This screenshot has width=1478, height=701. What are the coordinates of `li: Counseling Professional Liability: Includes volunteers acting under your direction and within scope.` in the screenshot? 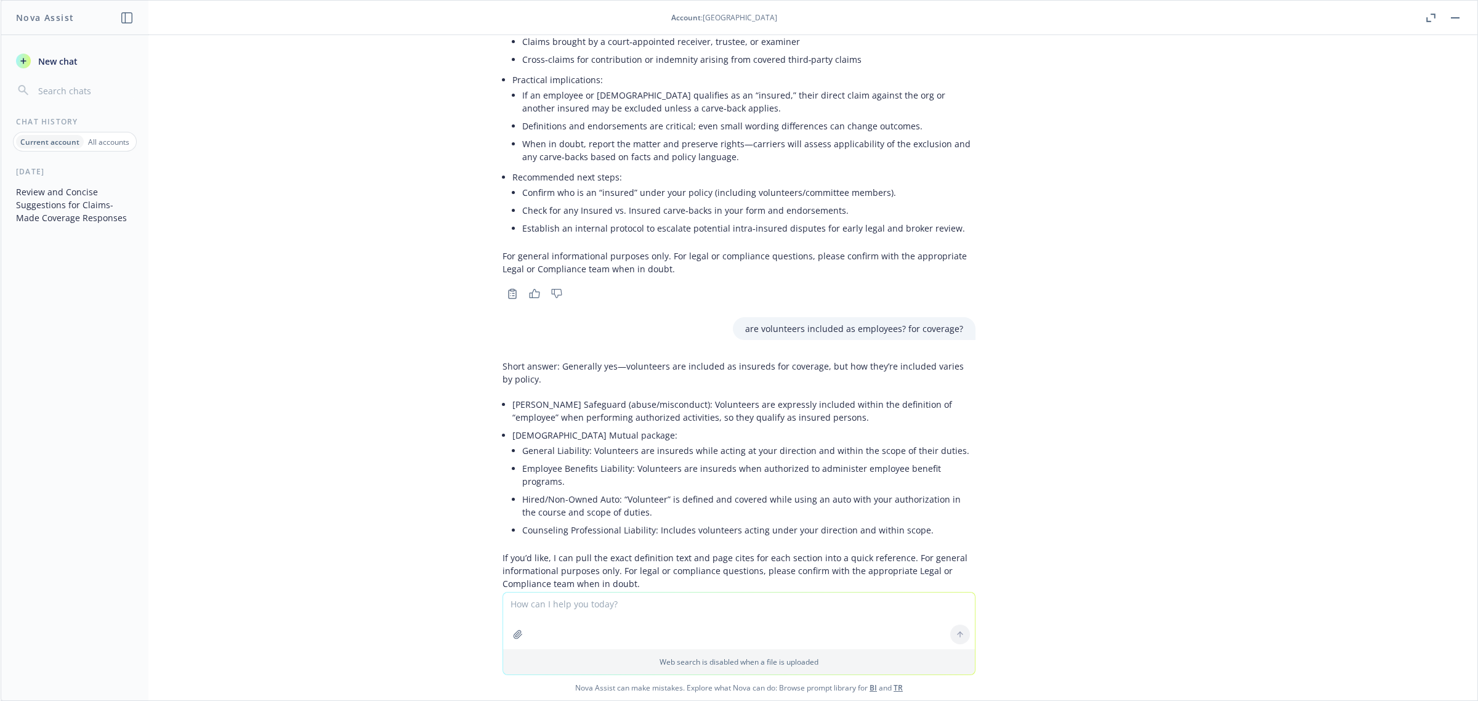 It's located at (749, 530).